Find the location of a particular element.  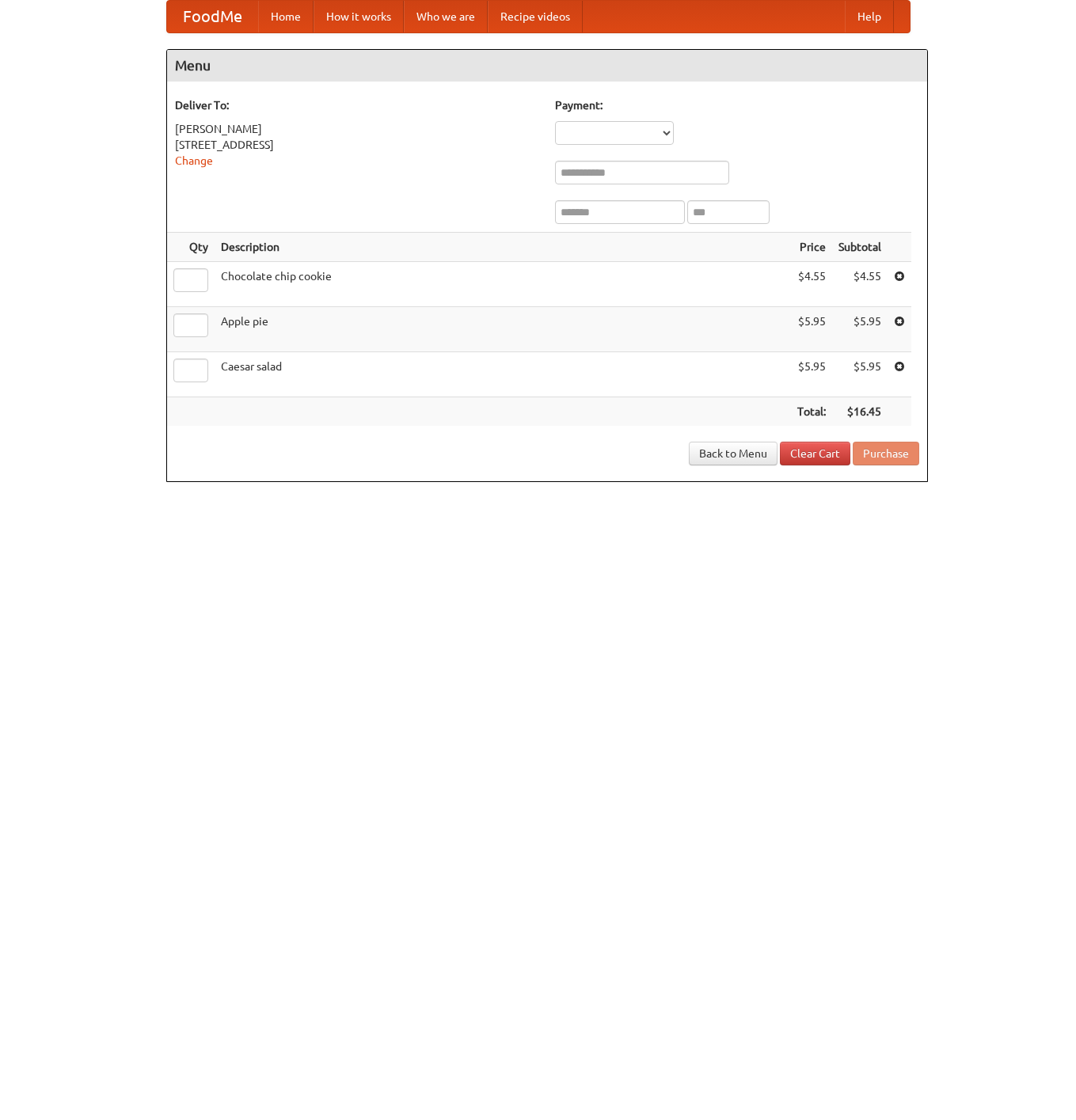

a: Change is located at coordinates (194, 160).